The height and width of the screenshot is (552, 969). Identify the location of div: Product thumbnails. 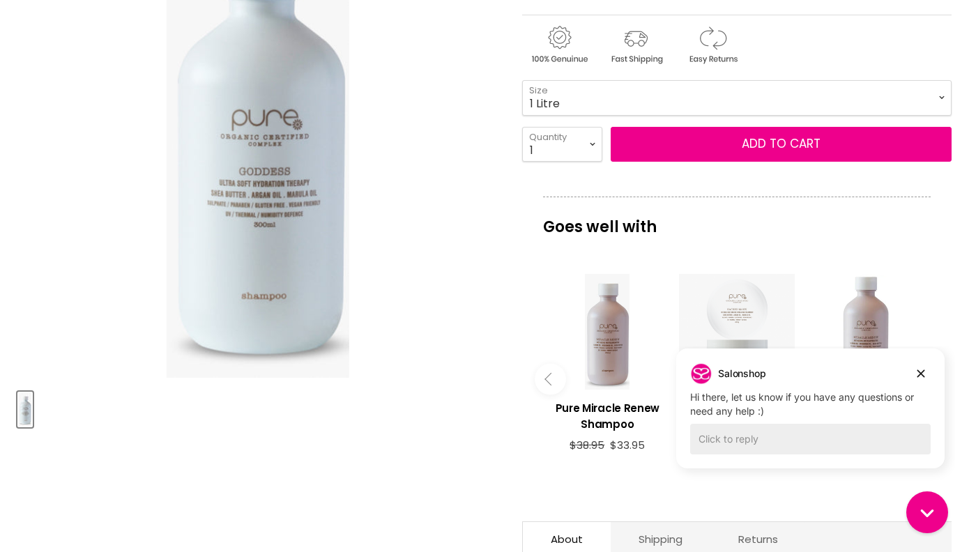
(258, 407).